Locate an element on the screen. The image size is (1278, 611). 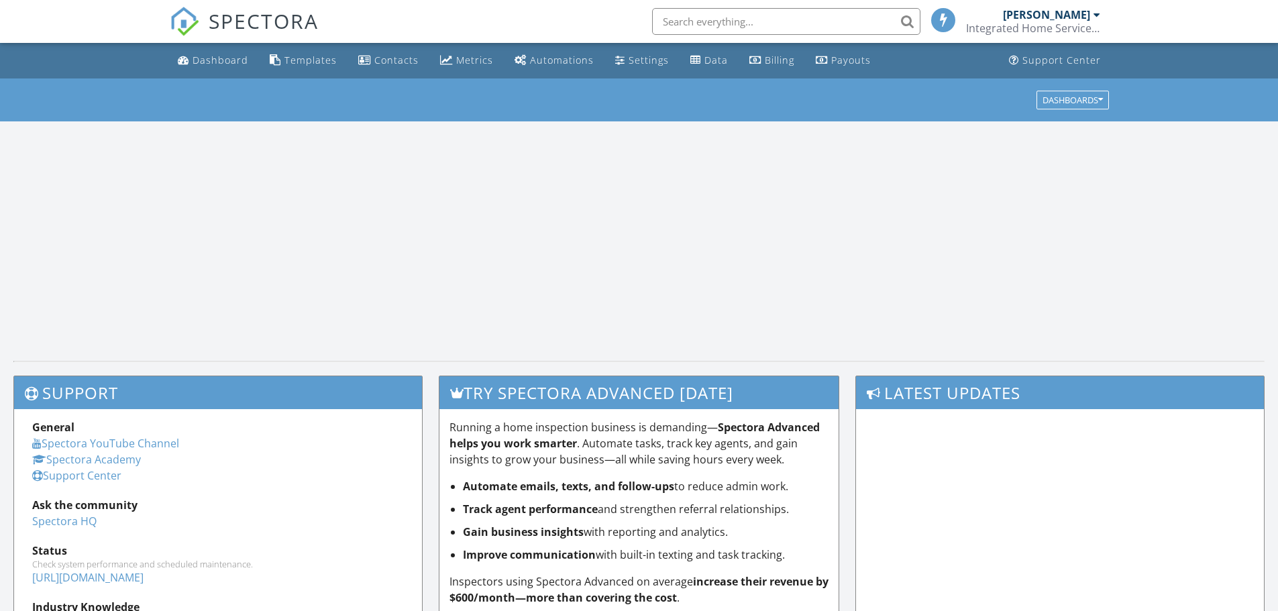
div: Status is located at coordinates (218, 551).